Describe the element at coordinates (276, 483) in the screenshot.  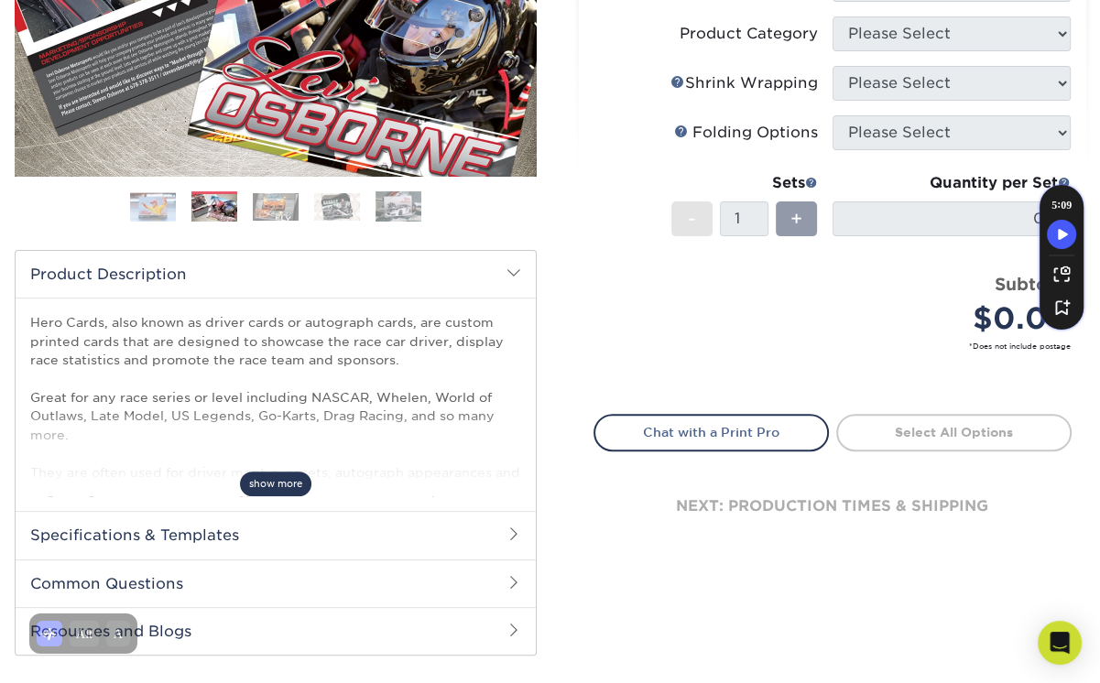
I see `span: show more` at that location.